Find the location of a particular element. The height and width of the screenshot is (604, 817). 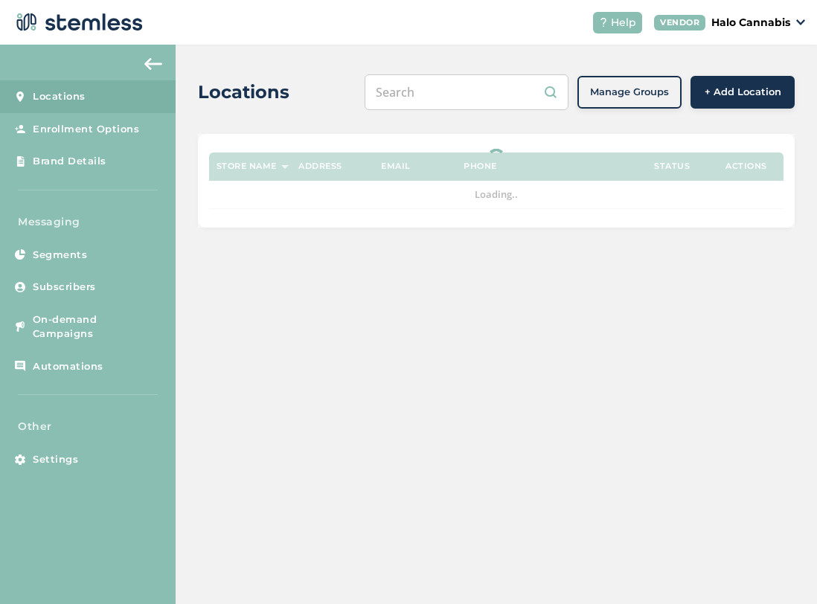

span: Settings is located at coordinates (55, 460).